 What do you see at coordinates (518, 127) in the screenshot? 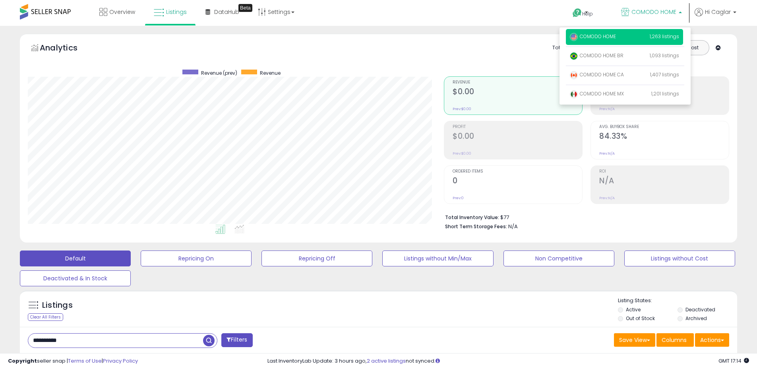
I see `span: Profit` at bounding box center [518, 127].